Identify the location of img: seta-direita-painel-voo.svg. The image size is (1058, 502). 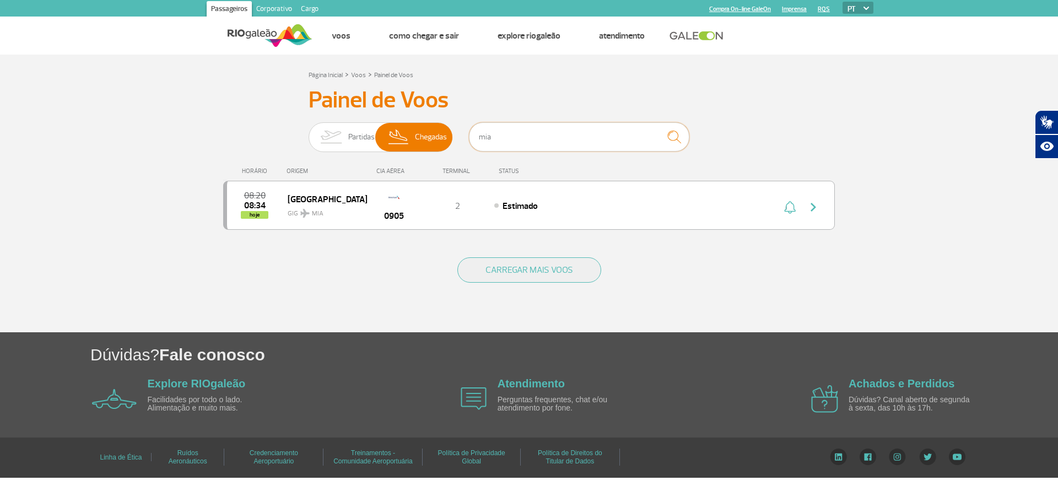
(814, 207).